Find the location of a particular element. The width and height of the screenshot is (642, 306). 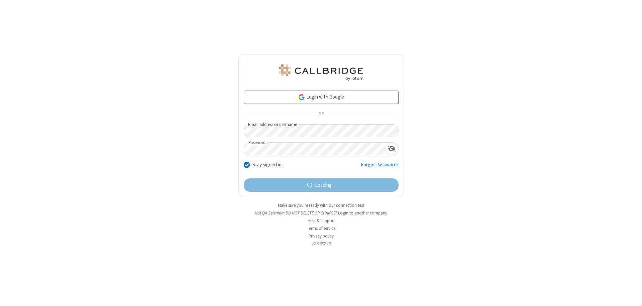

a: Make sure you're ready with our connection test is located at coordinates (321, 205).